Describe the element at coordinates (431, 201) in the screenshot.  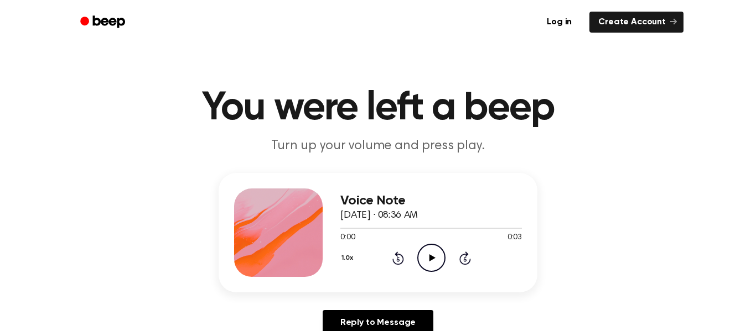
I see `h3: Voice Note` at that location.